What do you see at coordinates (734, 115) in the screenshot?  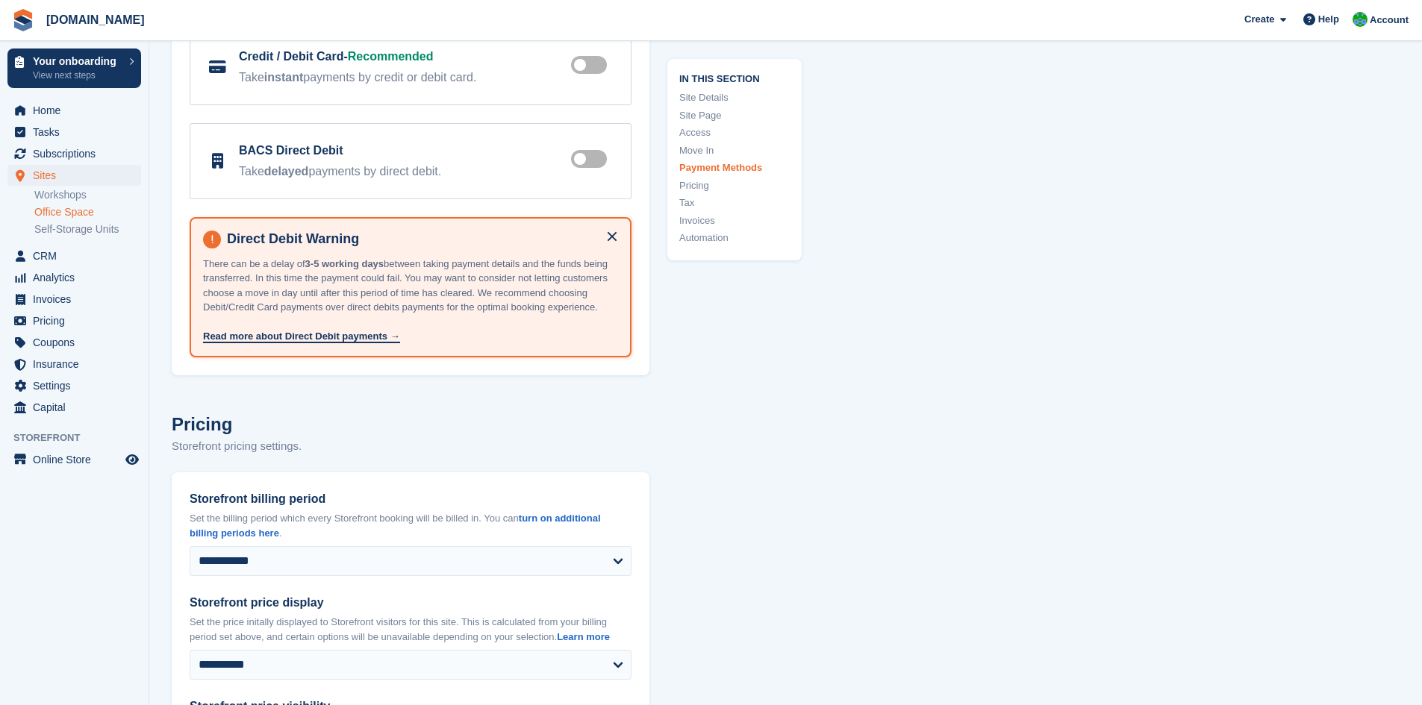 I see `a: Site Page` at bounding box center [734, 115].